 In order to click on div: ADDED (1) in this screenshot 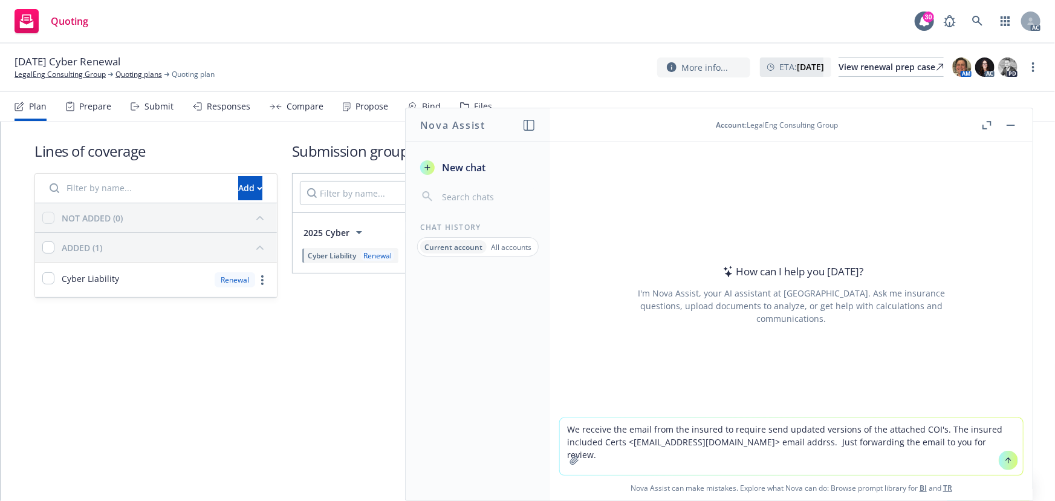, I will do `click(82, 247)`.